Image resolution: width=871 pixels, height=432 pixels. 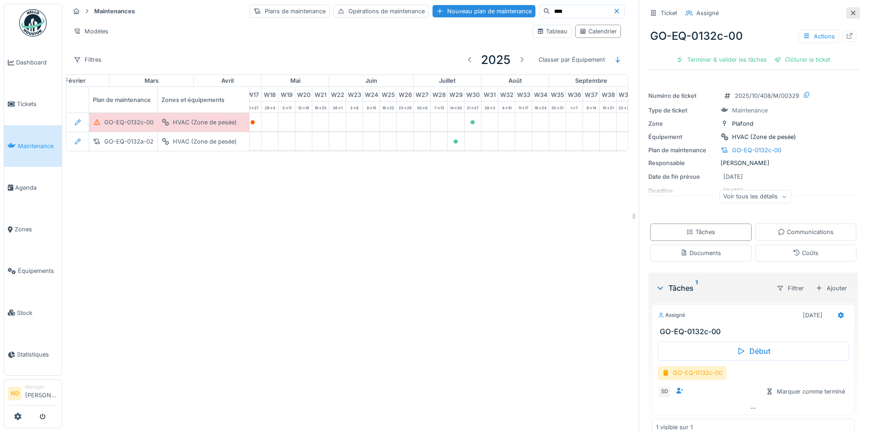 I want to click on div: W 39, so click(x=625, y=94).